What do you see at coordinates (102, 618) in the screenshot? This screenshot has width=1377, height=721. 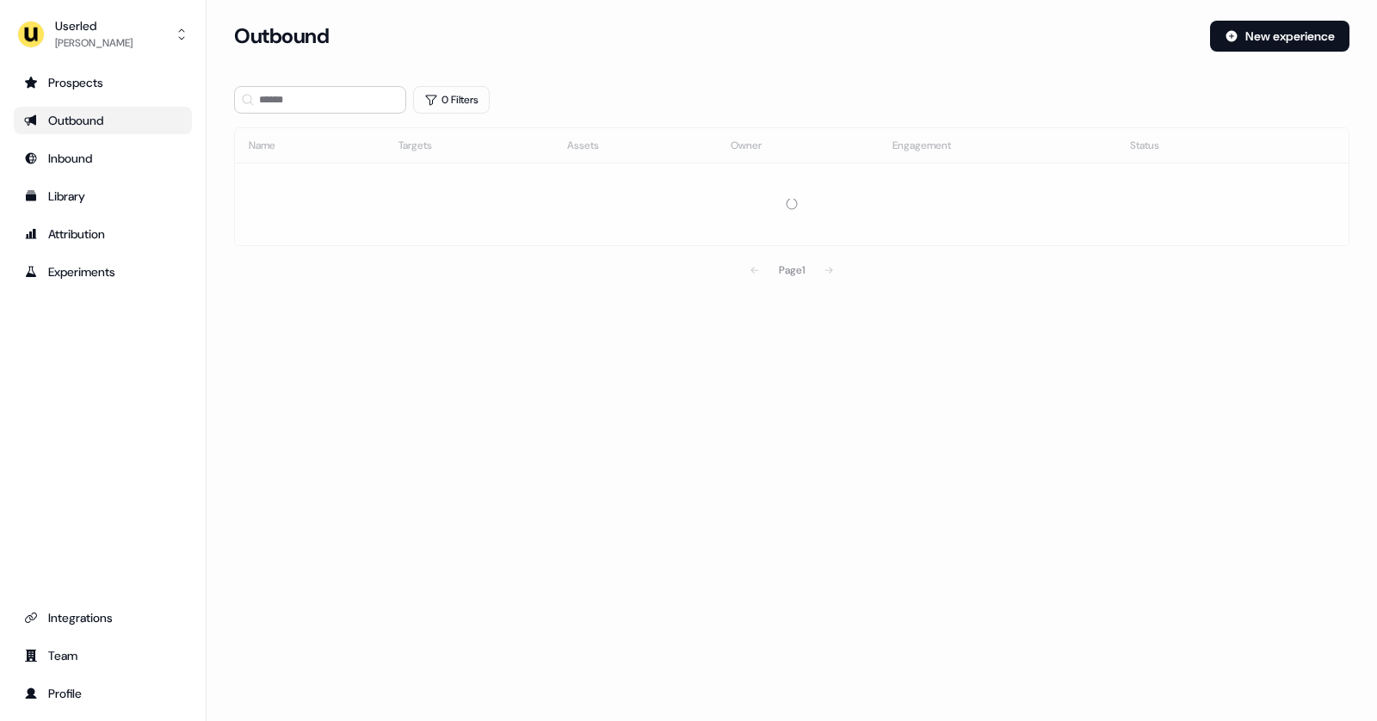 I see `a: Go to integrations` at bounding box center [102, 618].